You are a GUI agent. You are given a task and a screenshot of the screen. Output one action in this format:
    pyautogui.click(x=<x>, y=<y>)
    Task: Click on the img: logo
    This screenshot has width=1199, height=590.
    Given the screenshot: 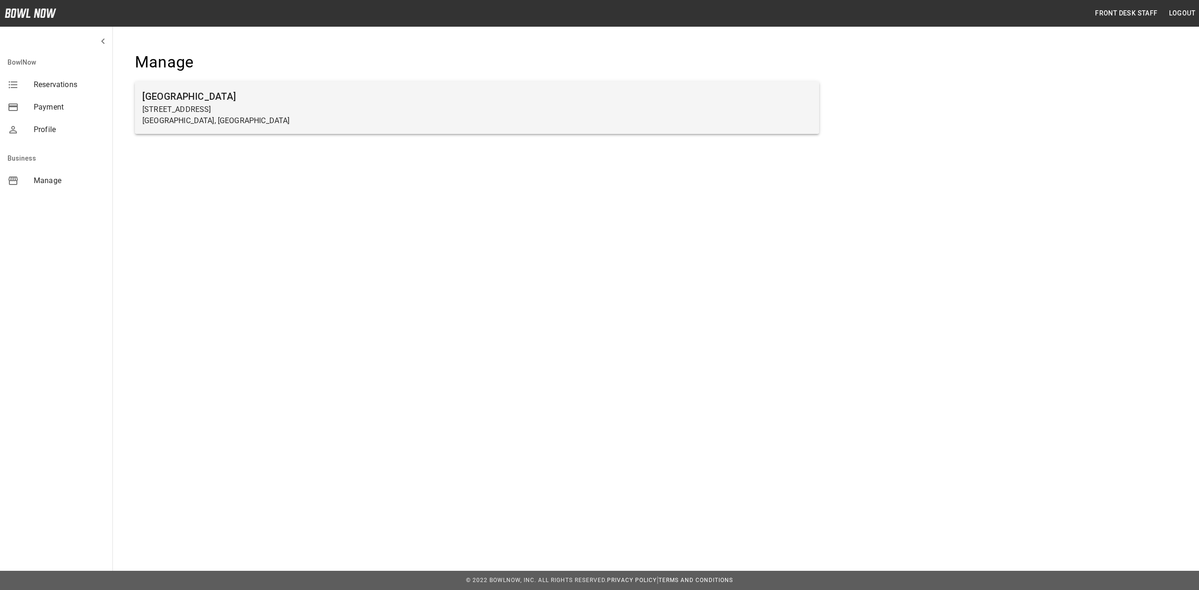 What is the action you would take?
    pyautogui.click(x=30, y=13)
    